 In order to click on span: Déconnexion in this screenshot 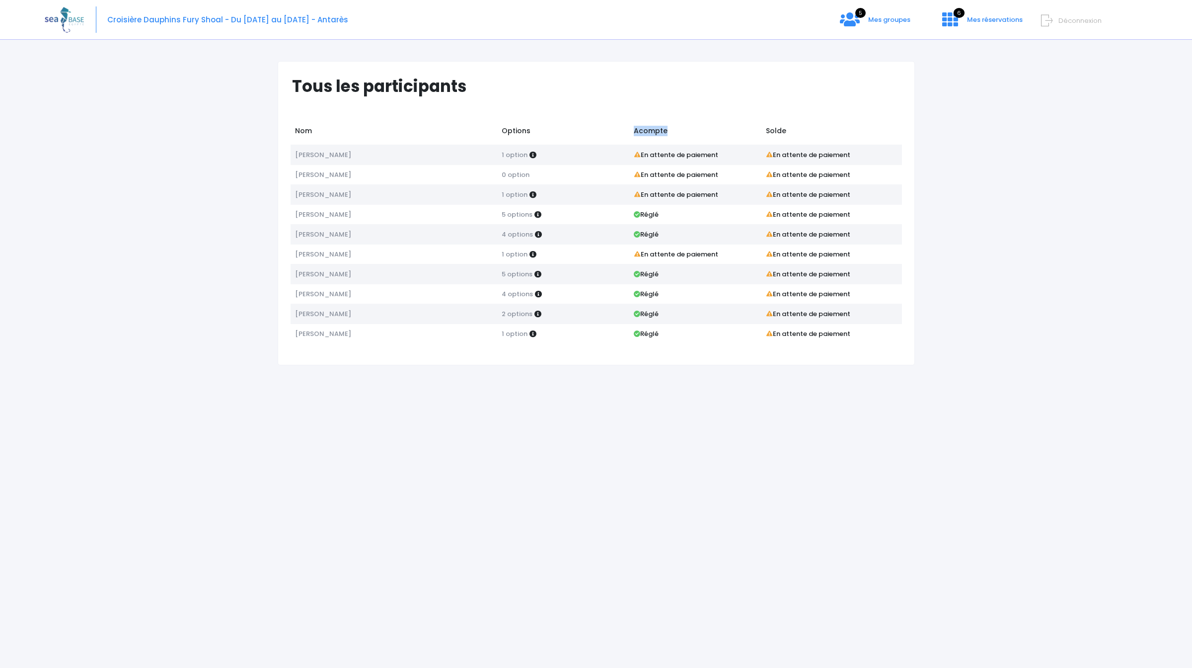, I will do `click(1080, 20)`.